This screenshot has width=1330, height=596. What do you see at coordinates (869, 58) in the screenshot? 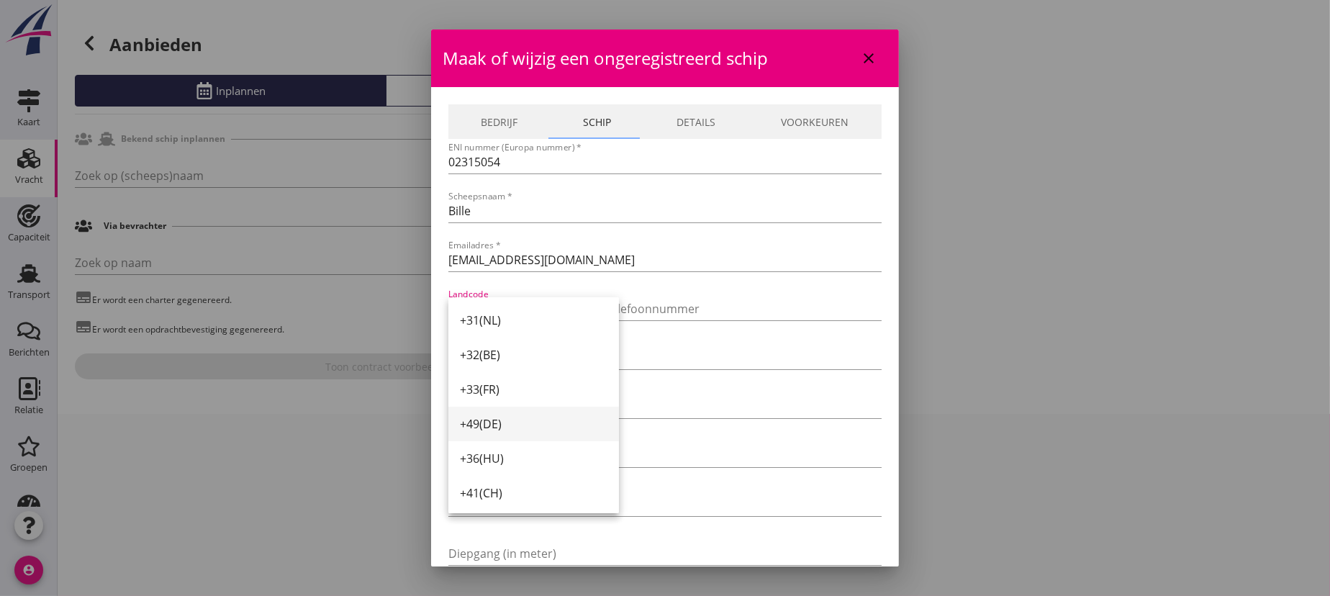
I see `i: close` at bounding box center [869, 58].